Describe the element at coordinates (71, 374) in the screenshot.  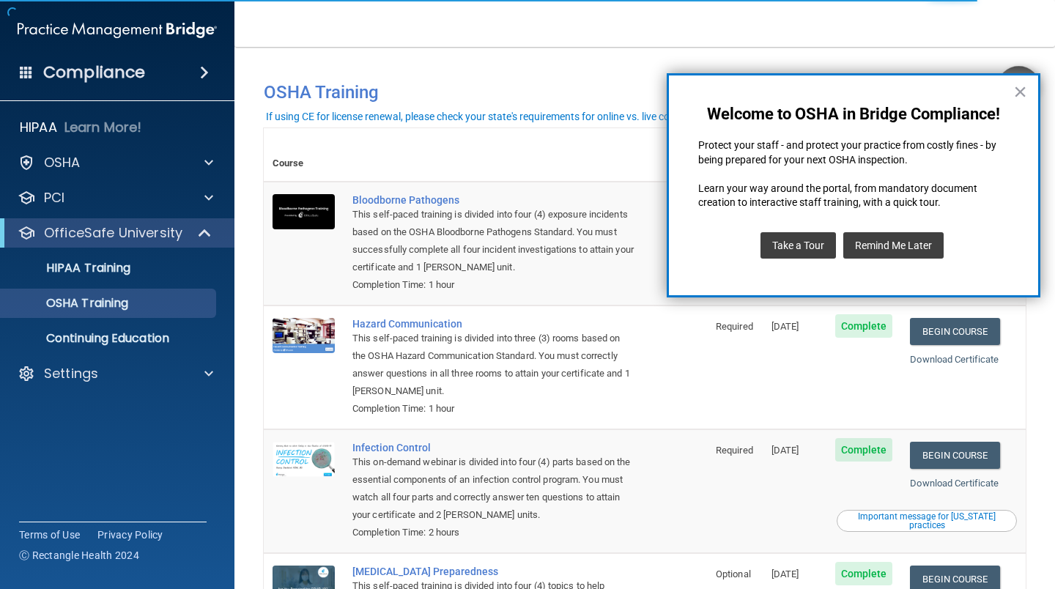
I see `p: Settings` at that location.